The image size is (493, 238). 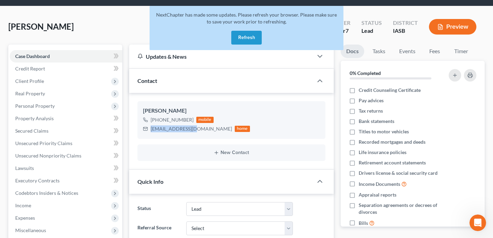 What do you see at coordinates (25, 218) in the screenshot?
I see `span: Expenses` at bounding box center [25, 218].